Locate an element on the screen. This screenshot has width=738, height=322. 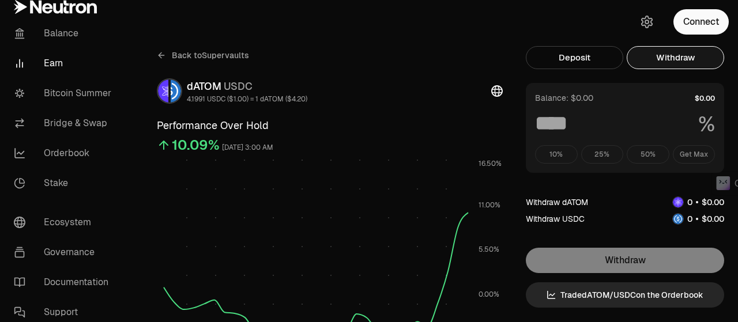
div: dATOM is located at coordinates (247, 86).